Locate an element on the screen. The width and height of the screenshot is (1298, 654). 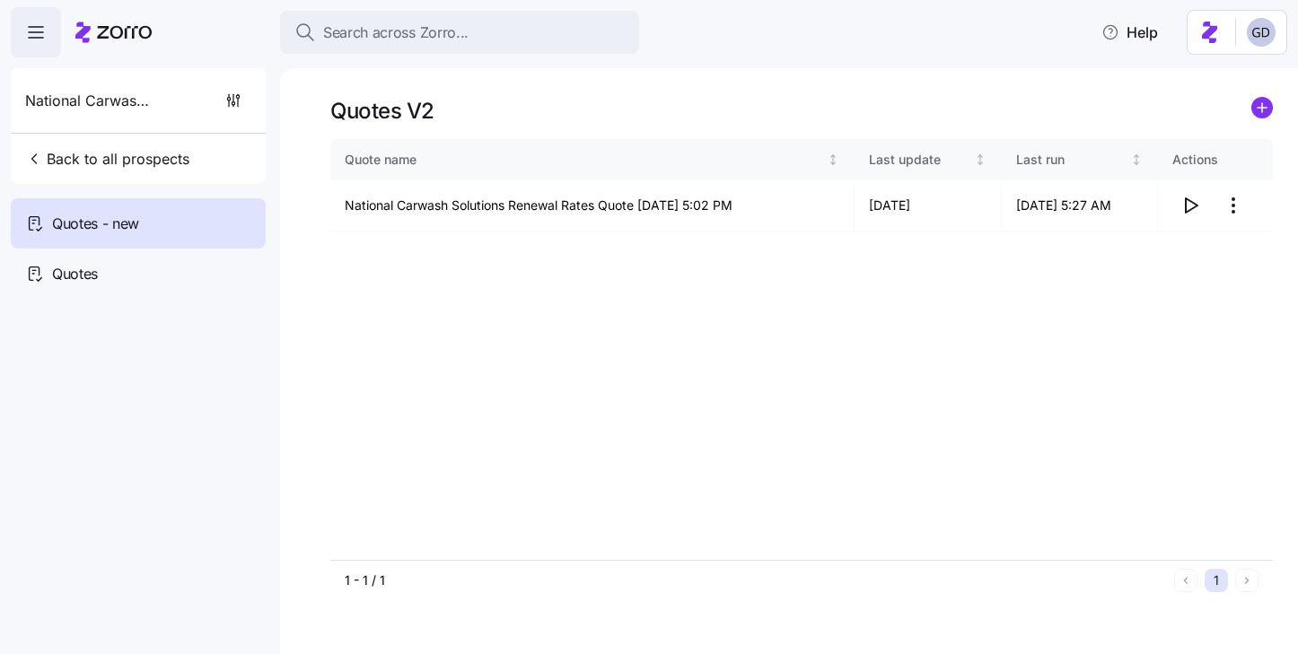
svg: add icon is located at coordinates (1262, 108).